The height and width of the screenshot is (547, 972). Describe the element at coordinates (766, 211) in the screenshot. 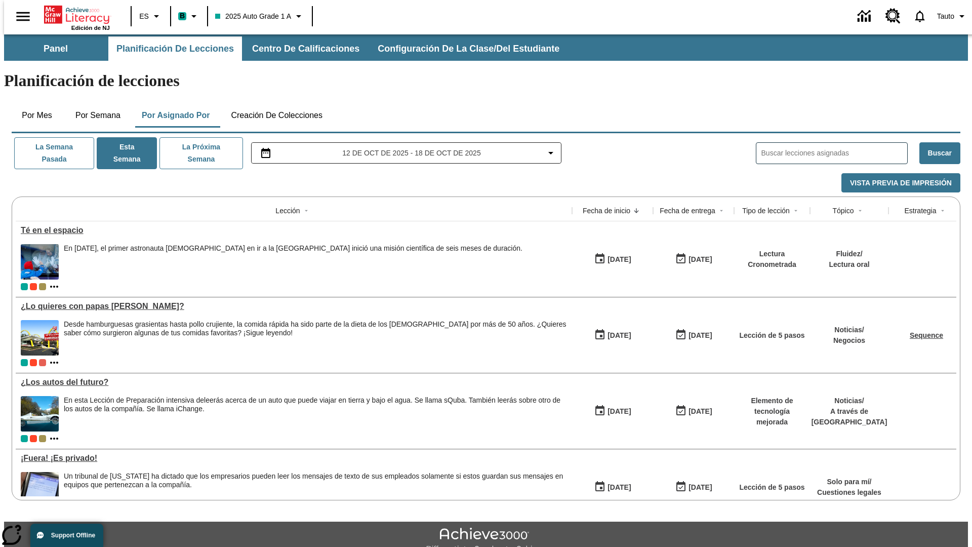

I see `div: Tipo de lección` at that location.